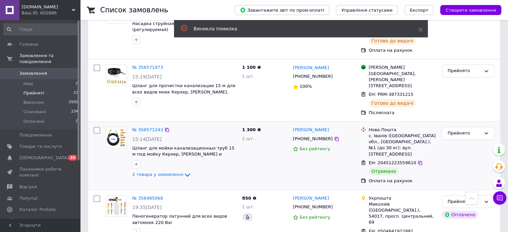 Image resolution: width=508 pixels, height=232 pixels. I want to click on button: Чат з покупцем, so click(500, 198).